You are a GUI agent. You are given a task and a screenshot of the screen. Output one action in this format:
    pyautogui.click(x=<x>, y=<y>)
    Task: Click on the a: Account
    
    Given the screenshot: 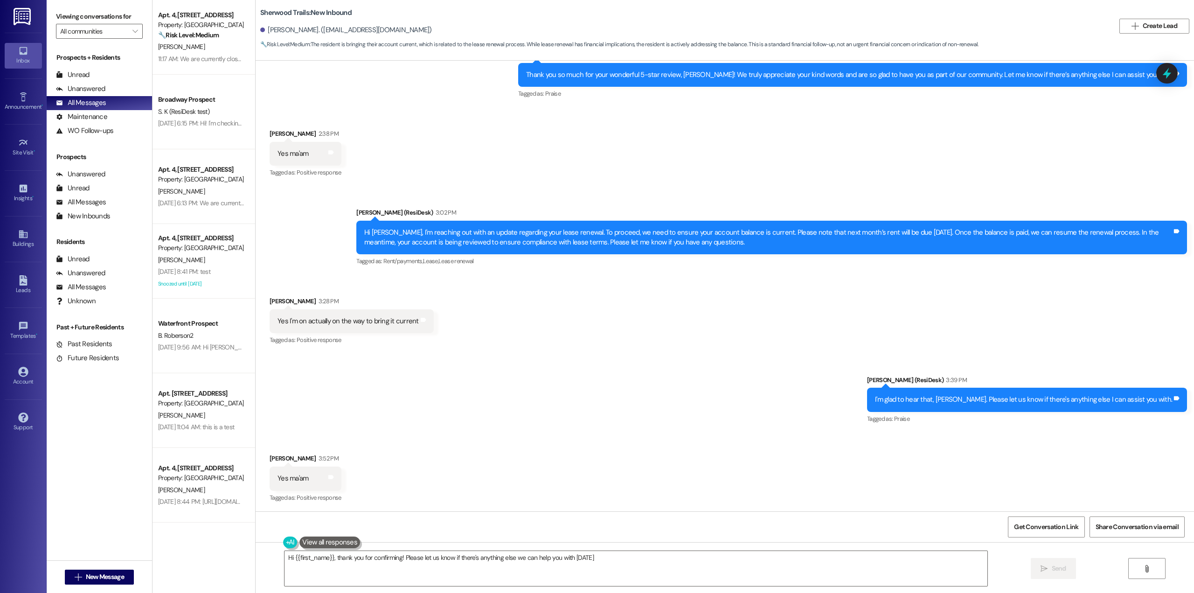 What is the action you would take?
    pyautogui.click(x=23, y=376)
    